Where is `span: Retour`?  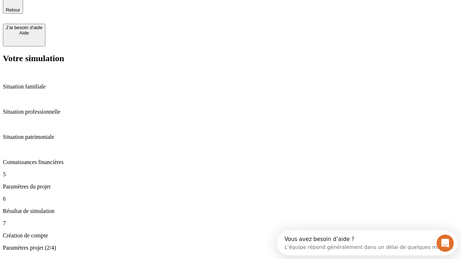
span: Retour is located at coordinates (13, 10).